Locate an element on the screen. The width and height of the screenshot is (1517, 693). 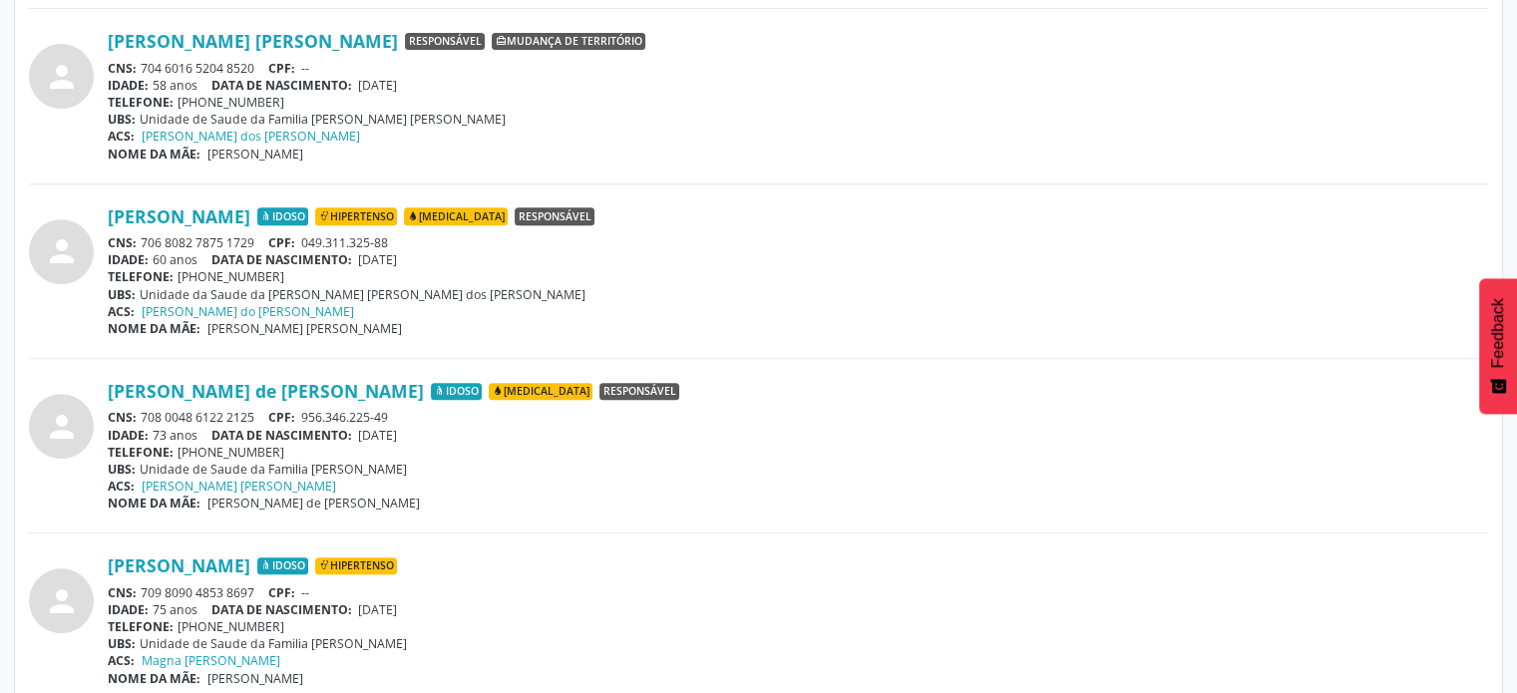
div: 708 0048 6122 2125 is located at coordinates (798, 417).